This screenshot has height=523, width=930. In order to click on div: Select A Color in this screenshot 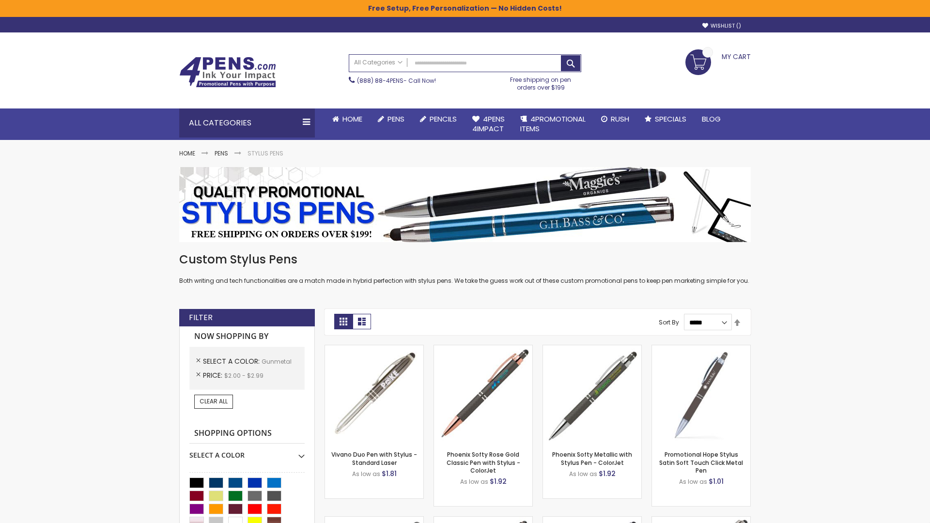, I will do `click(247, 452)`.